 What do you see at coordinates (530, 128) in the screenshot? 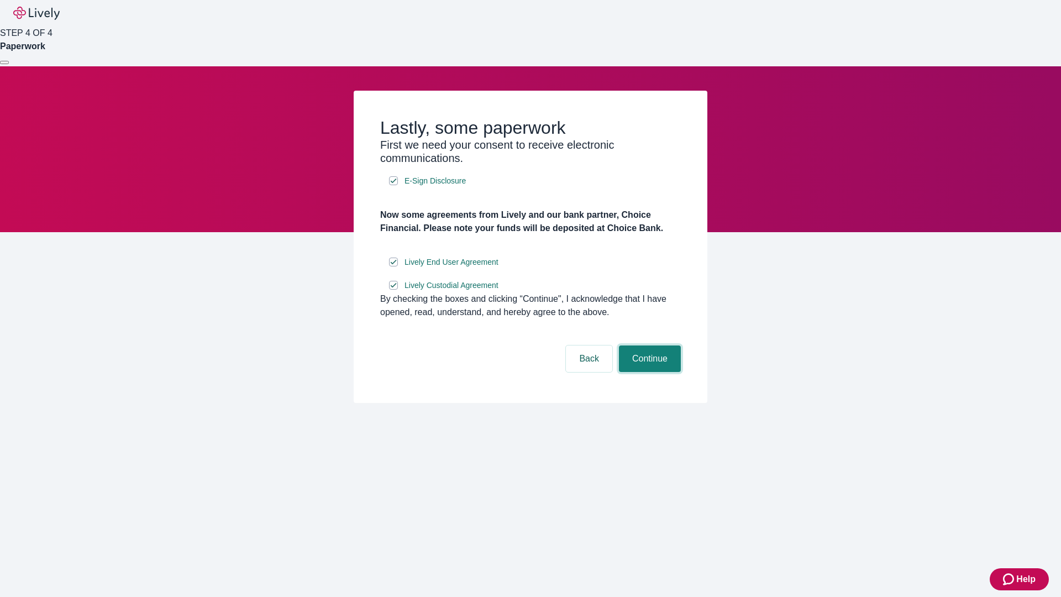
I see `h2: Lastly, some paperwork` at bounding box center [530, 128].